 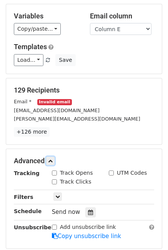 I want to click on label: Track Opens, so click(x=76, y=173).